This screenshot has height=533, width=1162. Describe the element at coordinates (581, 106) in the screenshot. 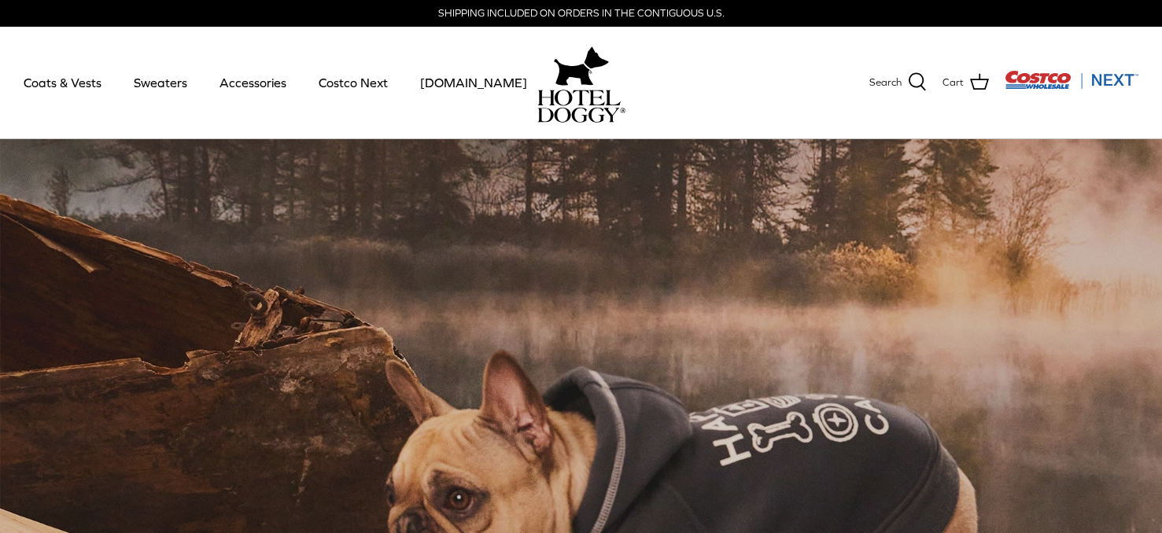

I see `img: hoteldoggycom` at that location.